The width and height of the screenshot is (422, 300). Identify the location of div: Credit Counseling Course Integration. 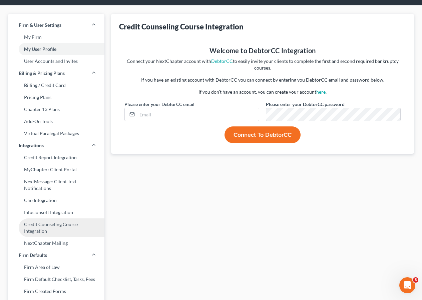
(181, 26).